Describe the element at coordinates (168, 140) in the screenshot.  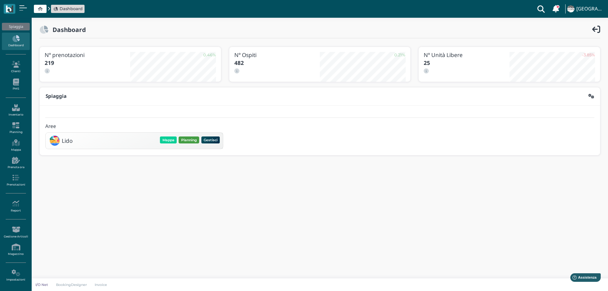
I see `button: Mappa` at that location.